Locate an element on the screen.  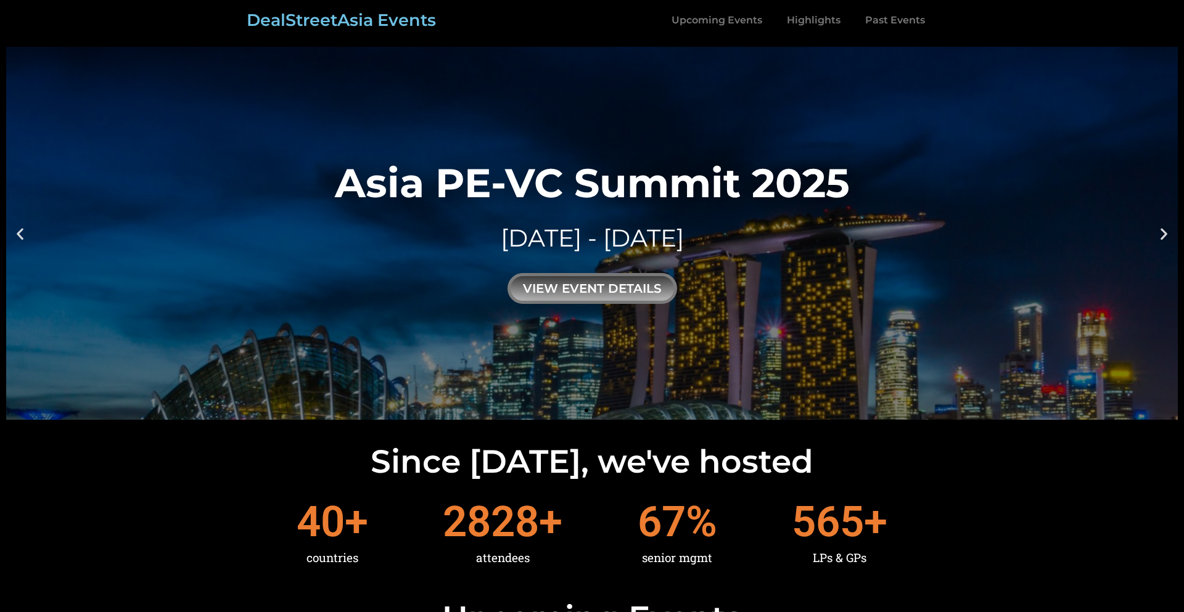
span: 565 is located at coordinates (827, 522).